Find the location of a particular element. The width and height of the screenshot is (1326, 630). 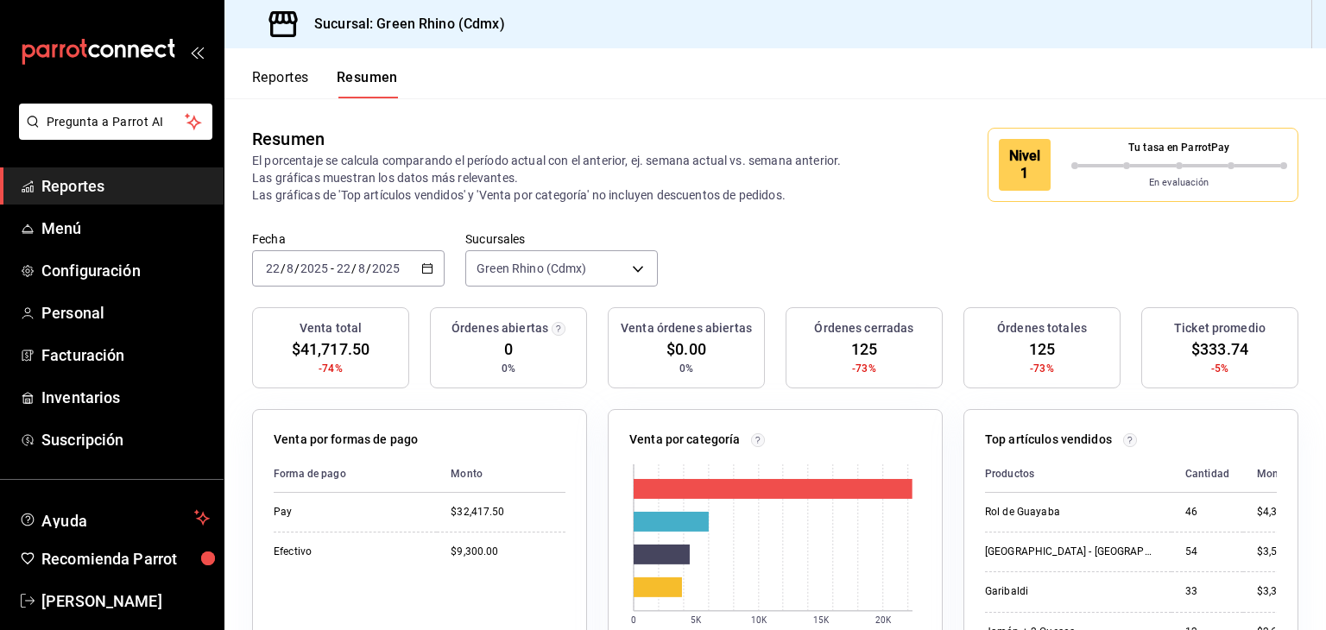

div: 46 is located at coordinates (1207, 512).